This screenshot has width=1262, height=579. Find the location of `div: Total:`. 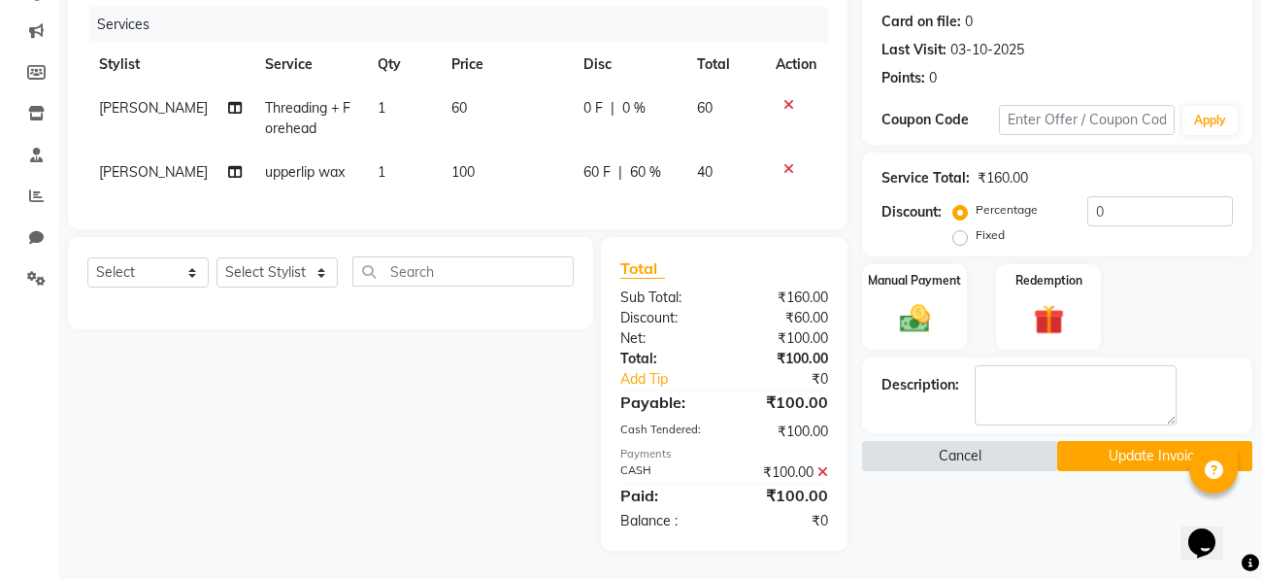

div: Total: is located at coordinates (665, 358).